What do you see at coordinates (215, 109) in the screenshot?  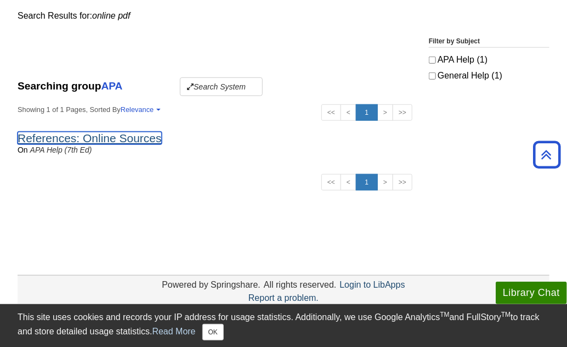 I see `strong: Showing 1 of 1 Pages, Sorted By` at bounding box center [215, 109].